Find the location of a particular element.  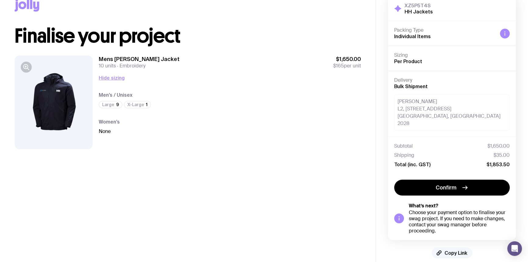

span: Embroidery is located at coordinates (130, 66).